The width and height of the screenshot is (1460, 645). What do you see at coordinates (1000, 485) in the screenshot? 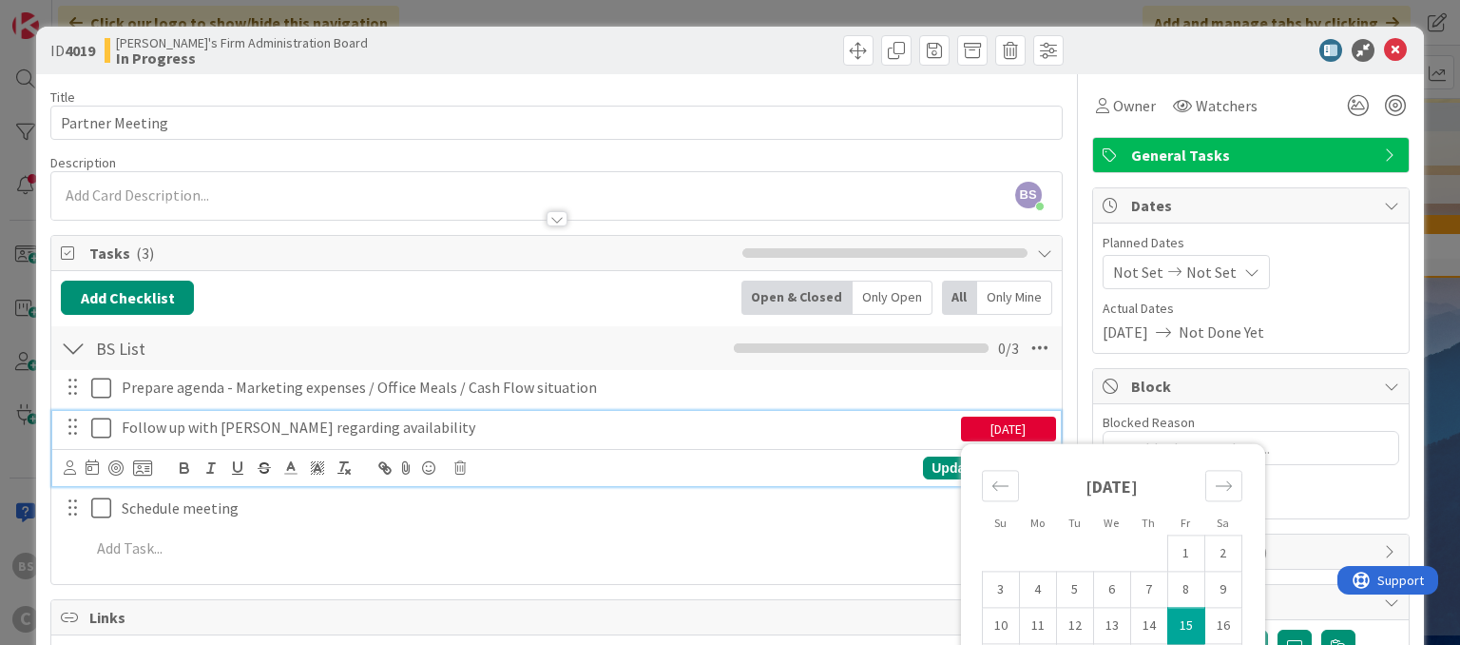
I see `div: Move backward to switch to the previous month.` at bounding box center [1000, 485].